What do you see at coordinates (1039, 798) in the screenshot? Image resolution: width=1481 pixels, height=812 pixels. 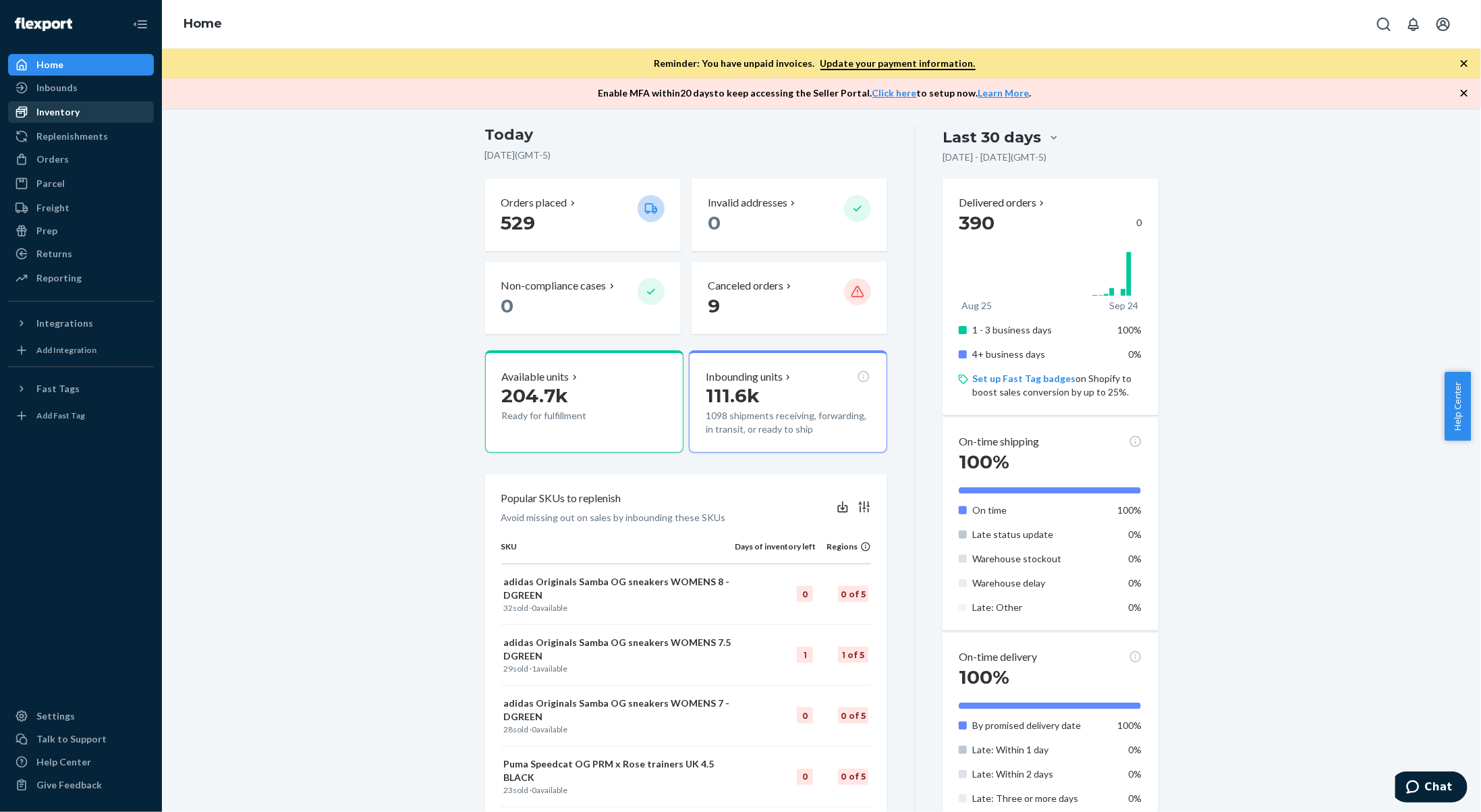 I see `p: Late: Three or more days` at bounding box center [1039, 798].